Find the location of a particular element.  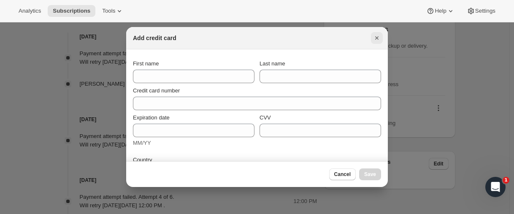

button: Help is located at coordinates (441, 11).